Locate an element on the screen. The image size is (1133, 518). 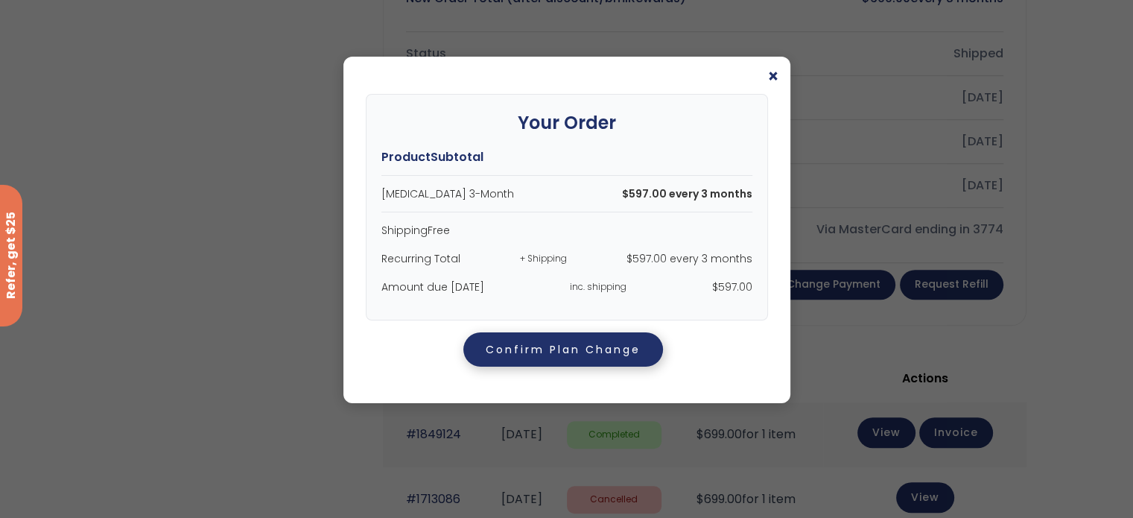
div: ProductSubtotal is located at coordinates (567, 157).